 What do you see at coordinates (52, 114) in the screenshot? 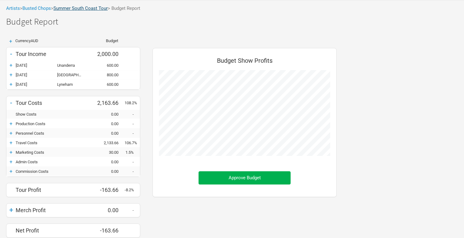
I see `div: Show Costs` at bounding box center [52, 114].